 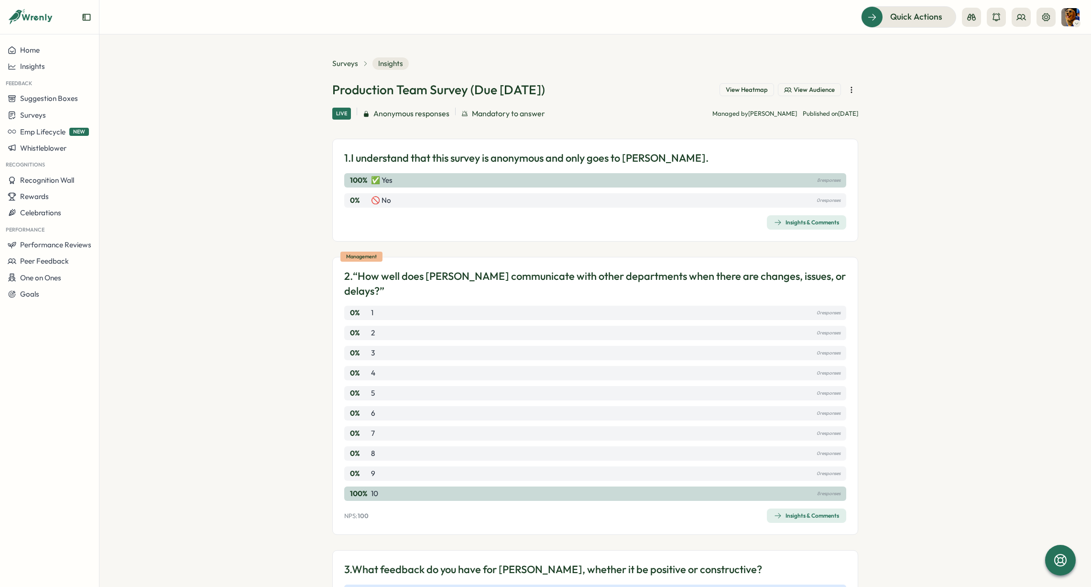 I want to click on p: 10, so click(x=374, y=494).